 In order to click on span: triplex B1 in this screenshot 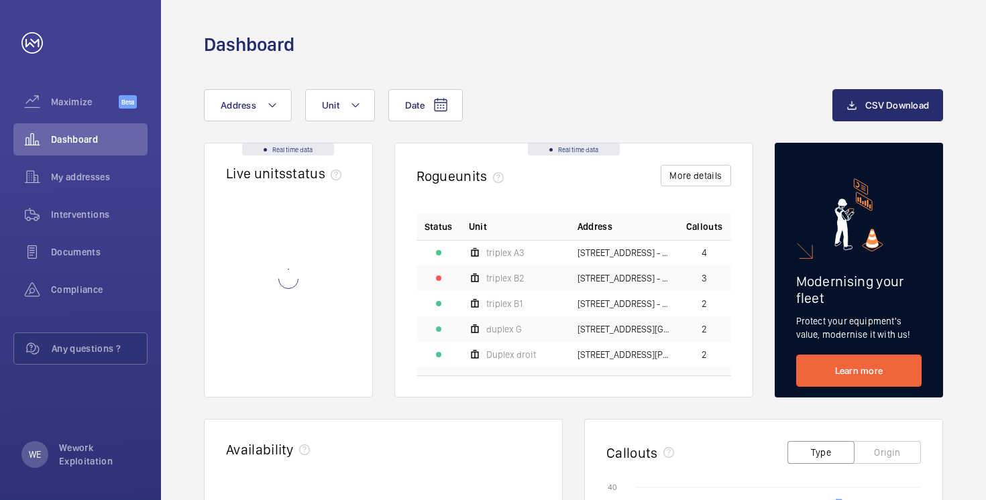, I will do `click(504, 304)`.